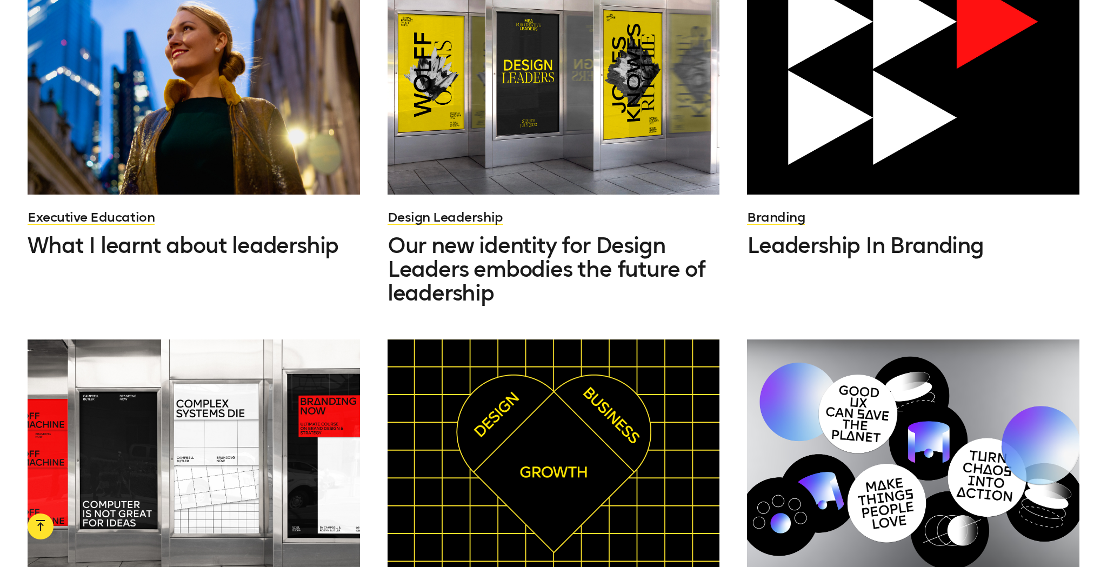 Image resolution: width=1107 pixels, height=567 pixels. What do you see at coordinates (91, 217) in the screenshot?
I see `a: Executive Education` at bounding box center [91, 217].